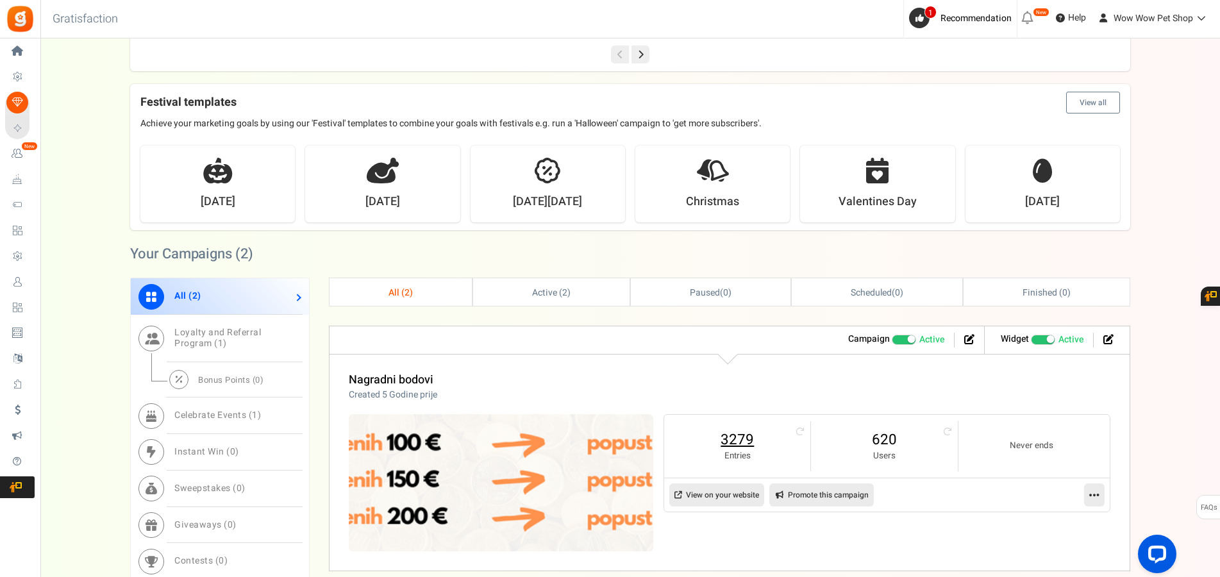 This screenshot has width=1220, height=577. Describe the element at coordinates (205, 525) in the screenshot. I see `span: Giveaways ( )` at that location.